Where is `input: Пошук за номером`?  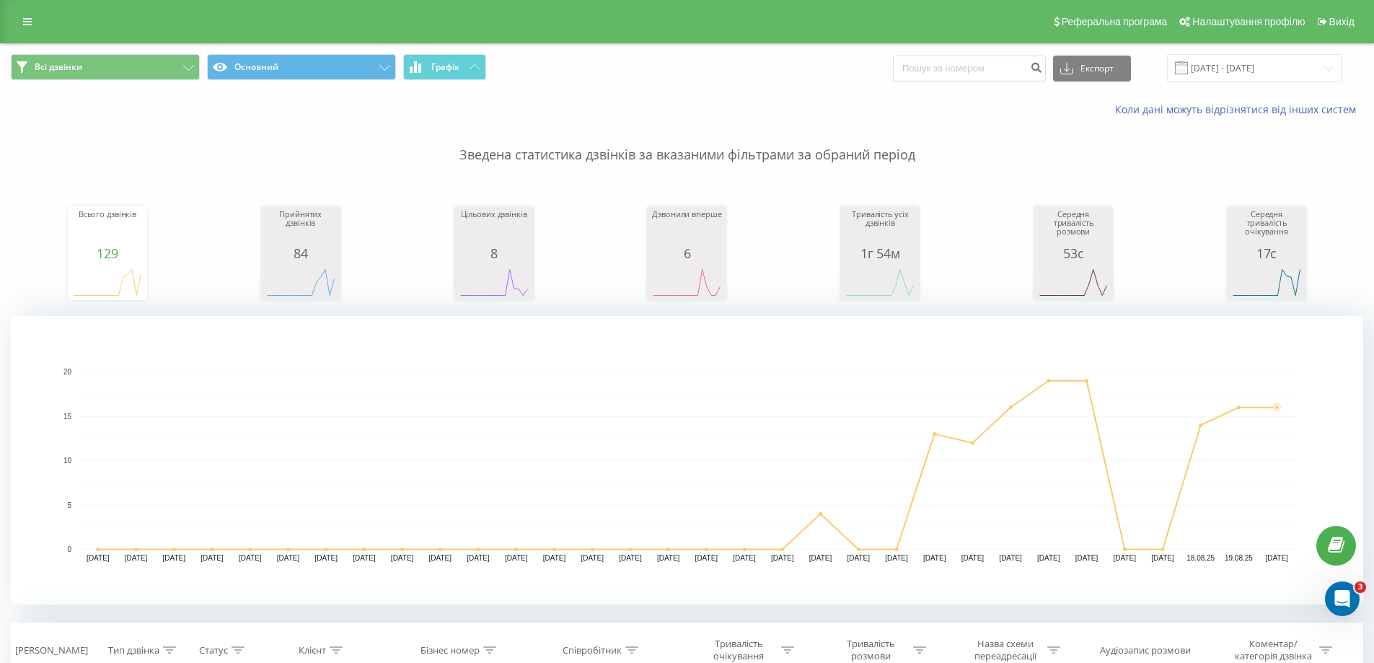
input: Пошук за номером is located at coordinates (969, 69).